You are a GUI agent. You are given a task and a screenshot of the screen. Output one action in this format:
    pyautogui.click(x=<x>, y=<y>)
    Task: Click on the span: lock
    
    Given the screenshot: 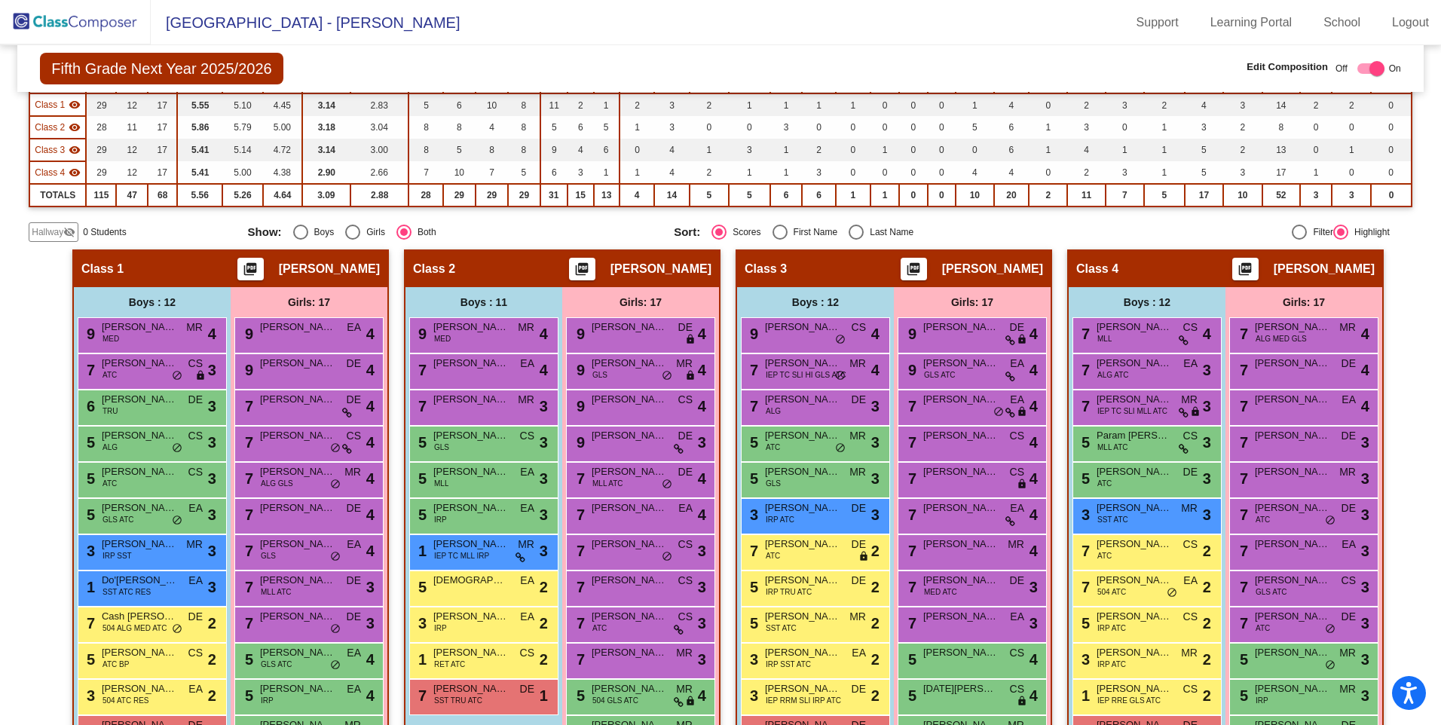 What is the action you would take?
    pyautogui.click(x=1022, y=340)
    